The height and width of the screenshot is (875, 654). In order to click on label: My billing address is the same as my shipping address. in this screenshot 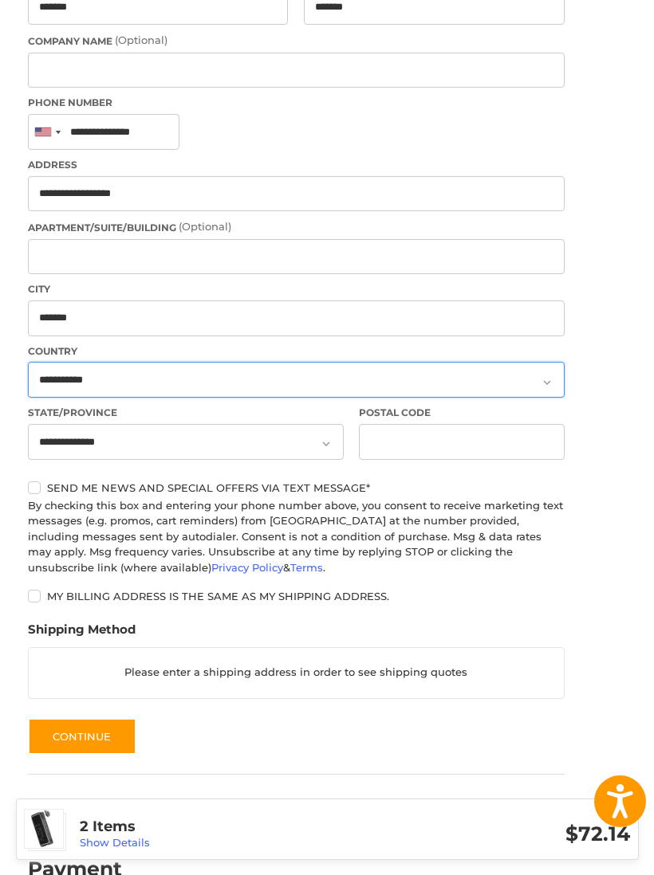, I will do `click(296, 596)`.